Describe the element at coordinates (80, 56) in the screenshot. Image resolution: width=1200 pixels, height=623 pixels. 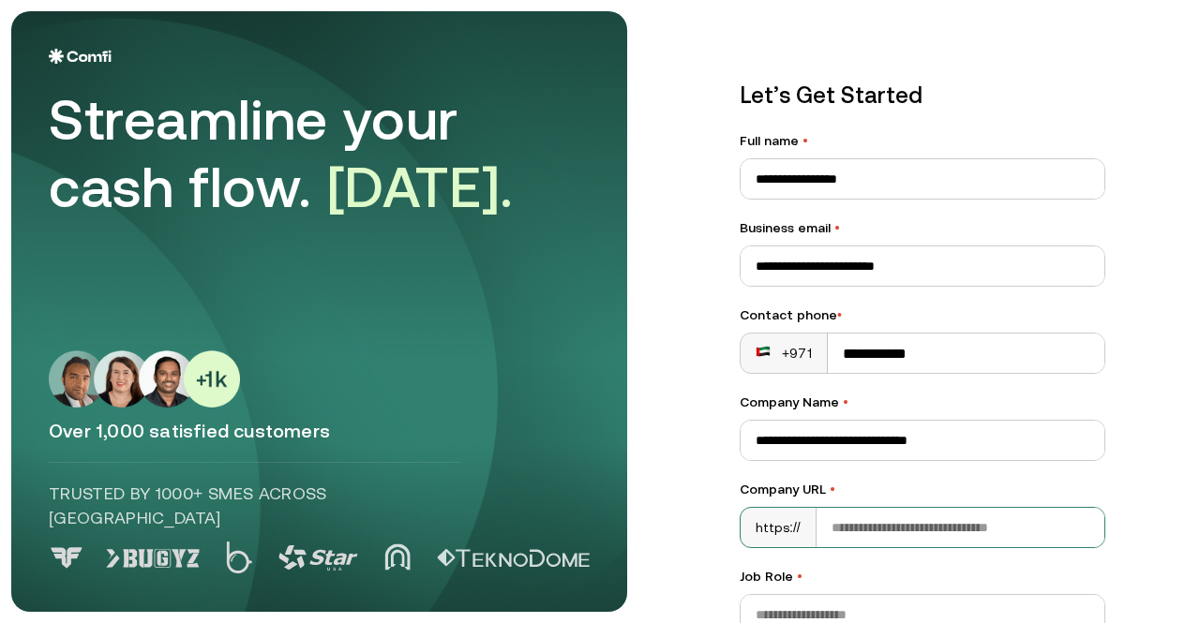
I see `img: Logo` at that location.